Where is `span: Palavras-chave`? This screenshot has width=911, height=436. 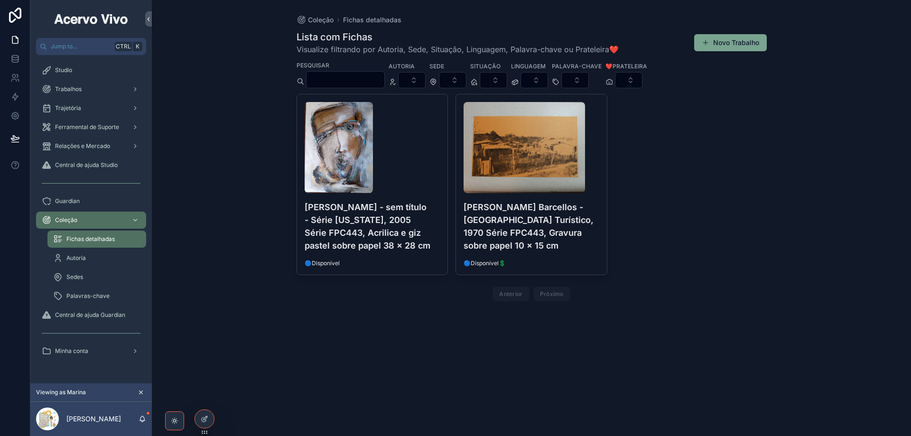 span: Palavras-chave is located at coordinates (88, 296).